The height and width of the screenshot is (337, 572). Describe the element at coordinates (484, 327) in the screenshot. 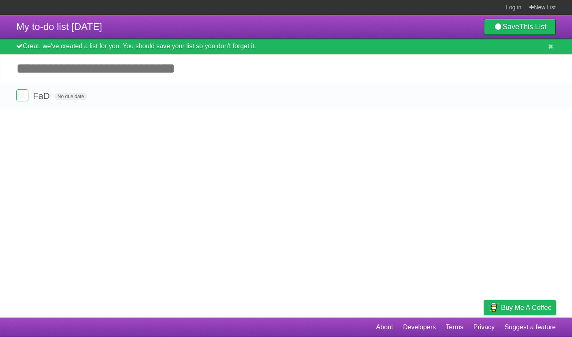

I see `a: Privacy` at that location.